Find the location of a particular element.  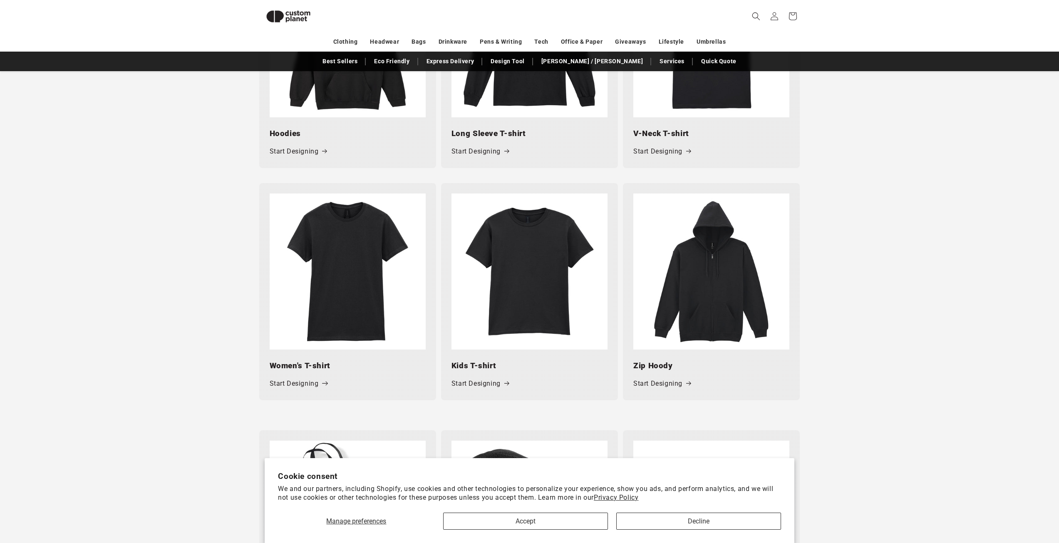

a: Best Sellers is located at coordinates (340, 61).